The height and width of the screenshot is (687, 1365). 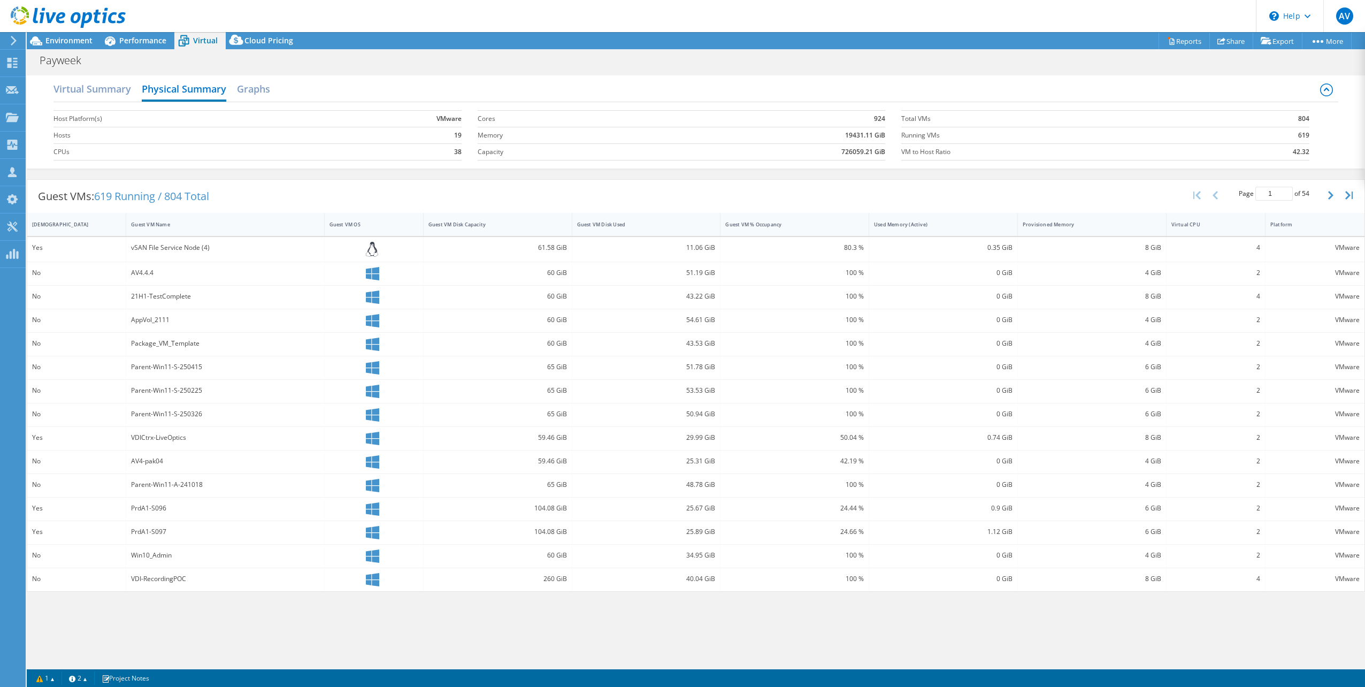 What do you see at coordinates (458, 152) in the screenshot?
I see `b: 38` at bounding box center [458, 152].